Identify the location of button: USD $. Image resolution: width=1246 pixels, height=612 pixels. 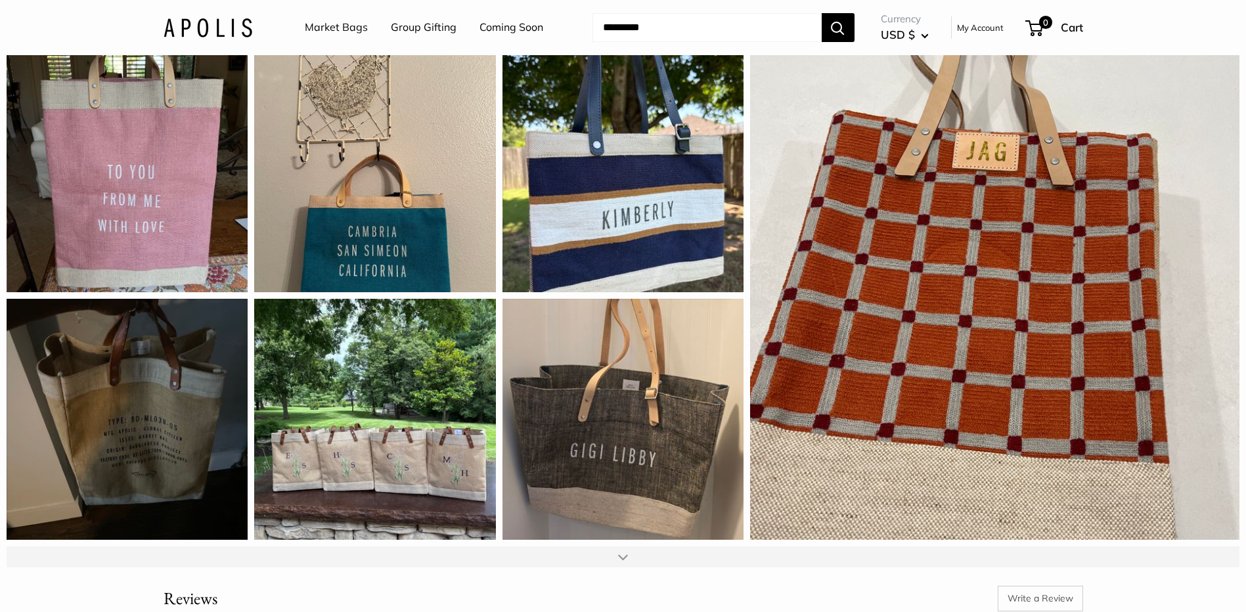
(905, 35).